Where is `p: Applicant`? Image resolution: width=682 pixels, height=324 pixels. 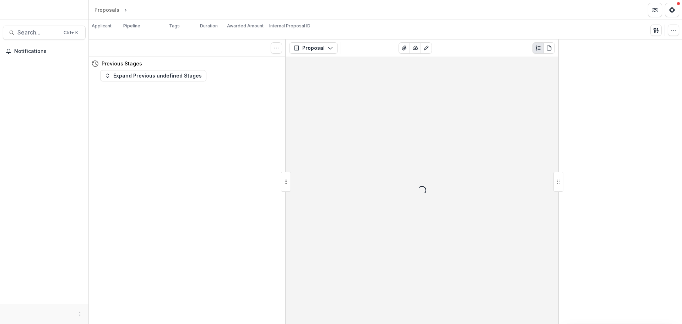 p: Applicant is located at coordinates (102, 26).